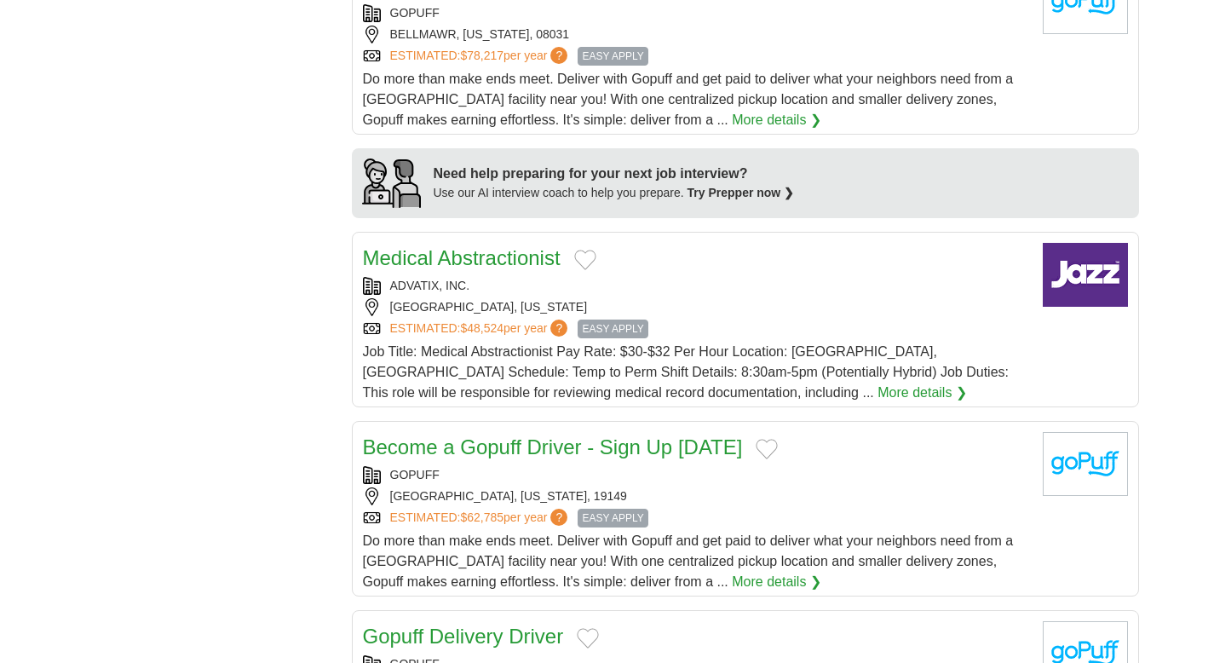 The width and height of the screenshot is (1214, 663). What do you see at coordinates (1085, 274) in the screenshot?
I see `img: Company logo` at bounding box center [1085, 274].